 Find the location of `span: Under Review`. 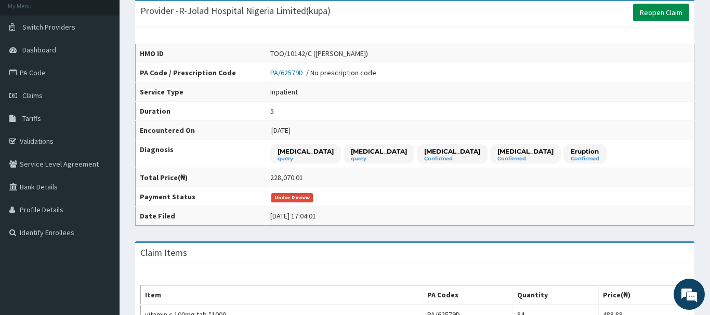

span: Under Review is located at coordinates (292, 198).